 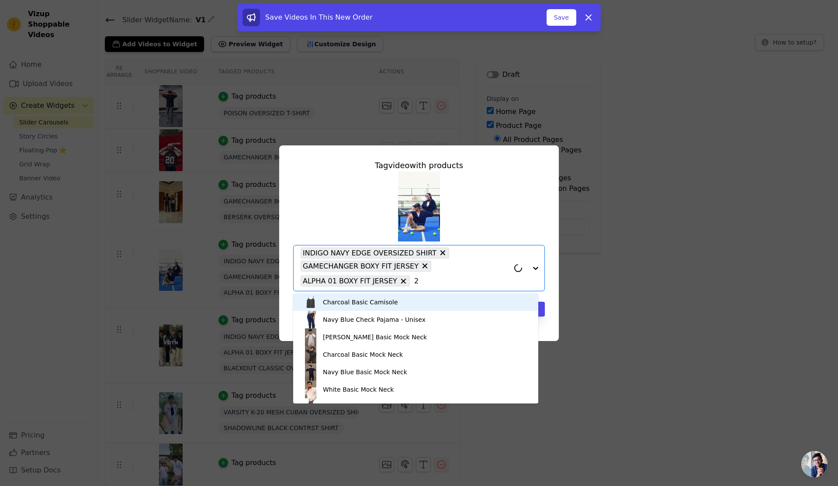 I want to click on span: ALPHA 01 BOXY FIT JERSEY, so click(x=350, y=281).